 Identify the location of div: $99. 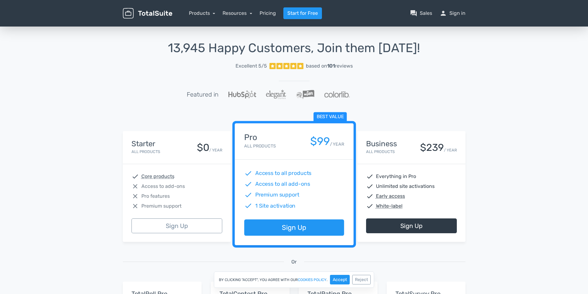
(320, 141).